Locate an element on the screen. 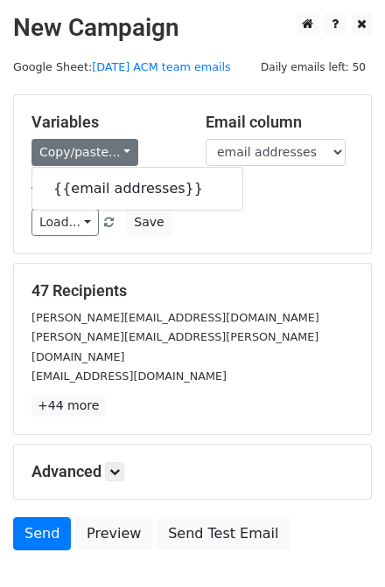 The image size is (385, 587). a: +44 more is located at coordinates (68, 406).